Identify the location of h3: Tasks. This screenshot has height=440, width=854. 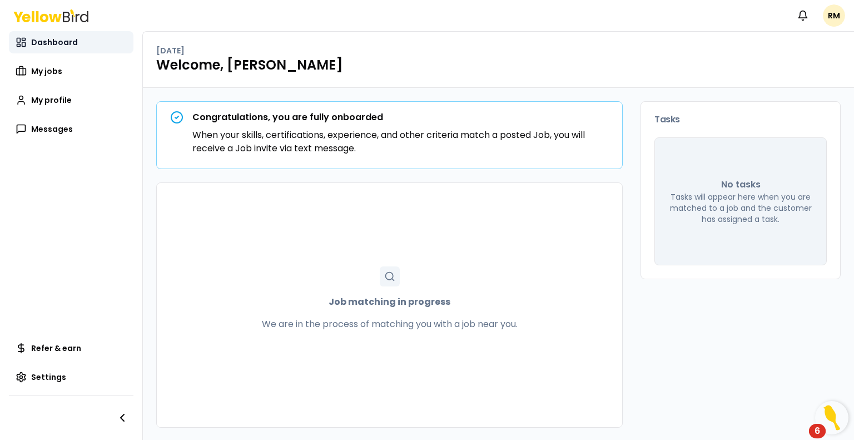
(740, 119).